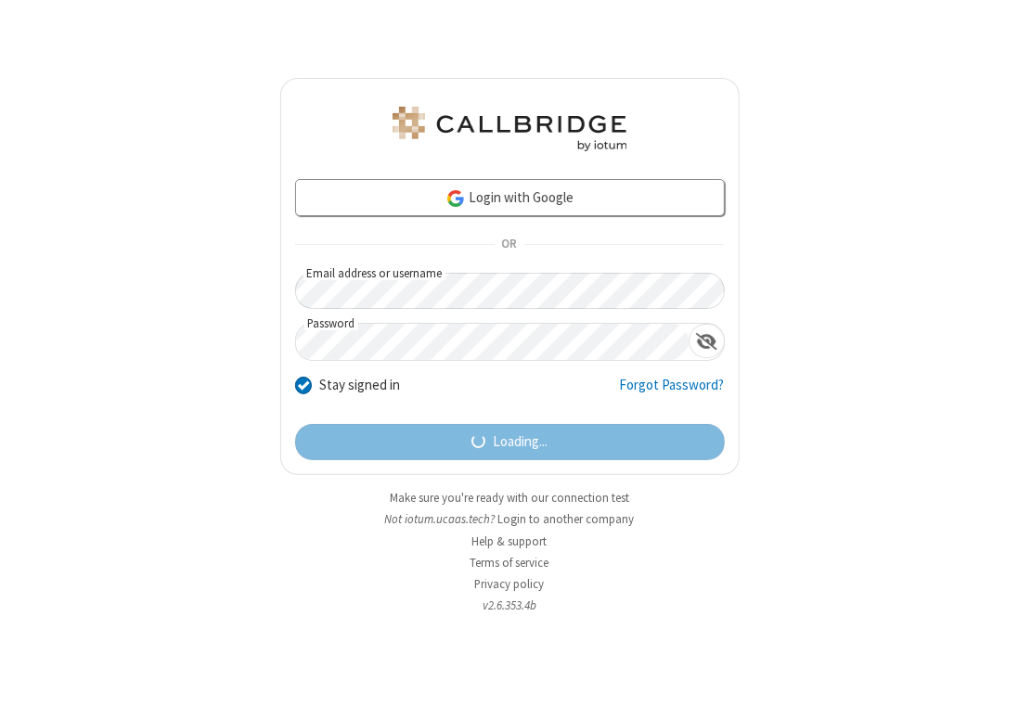  I want to click on a: Make sure you're ready with our connection test, so click(509, 497).